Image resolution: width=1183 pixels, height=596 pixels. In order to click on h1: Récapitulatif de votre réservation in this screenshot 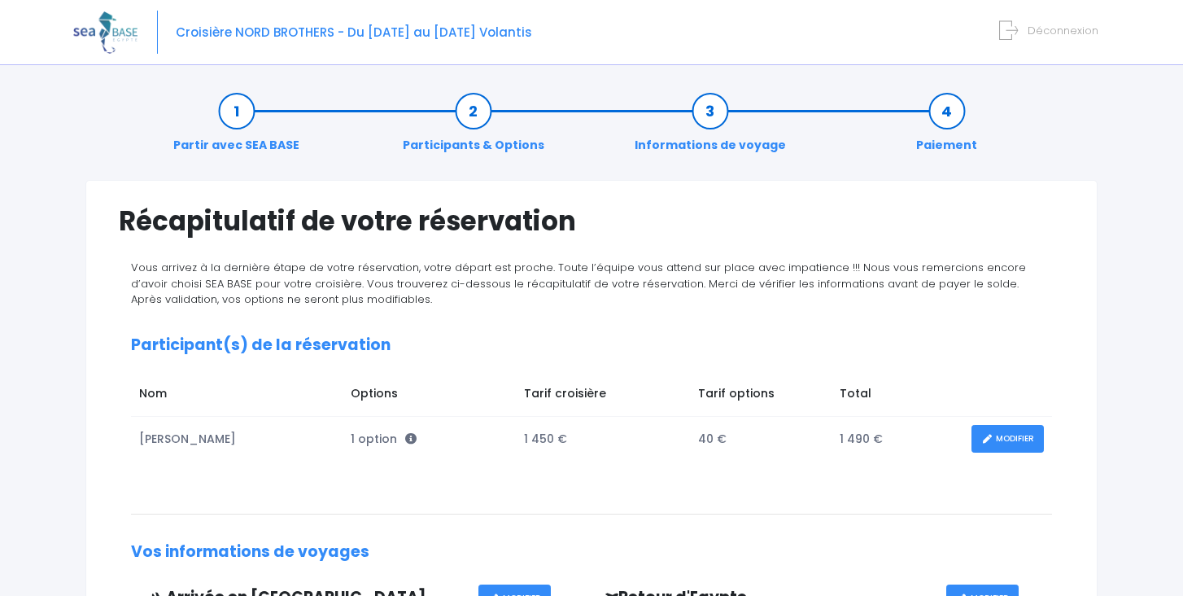, I will do `click(592, 221)`.